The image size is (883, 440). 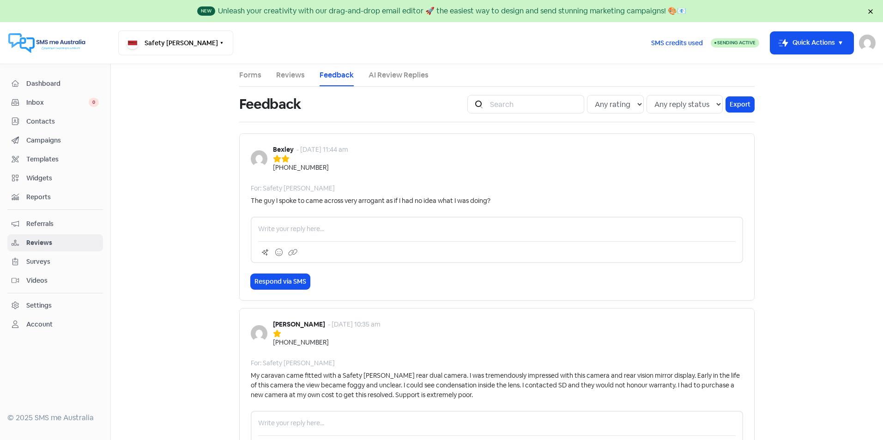 What do you see at coordinates (55, 281) in the screenshot?
I see `a: Videos` at bounding box center [55, 281].